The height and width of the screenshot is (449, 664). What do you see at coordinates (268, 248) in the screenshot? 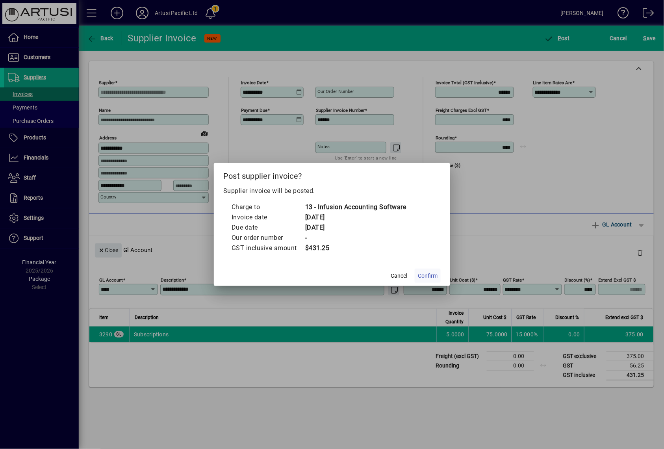
I see `td: GST inclusive amount` at bounding box center [268, 248].